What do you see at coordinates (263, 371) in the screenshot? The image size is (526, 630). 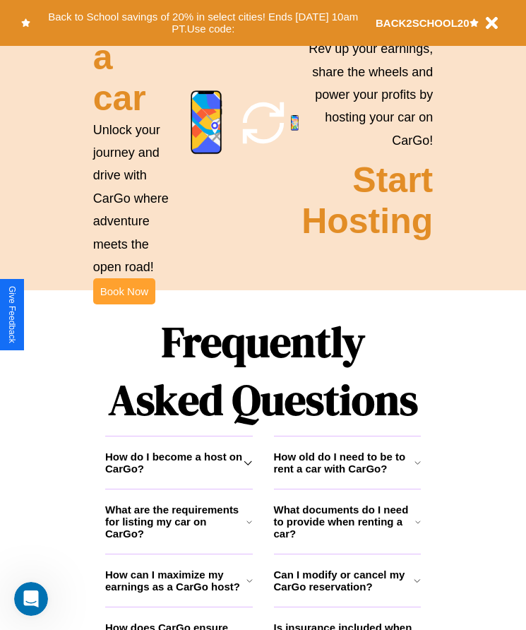 I see `h1: Frequently Asked Questions` at bounding box center [263, 371].